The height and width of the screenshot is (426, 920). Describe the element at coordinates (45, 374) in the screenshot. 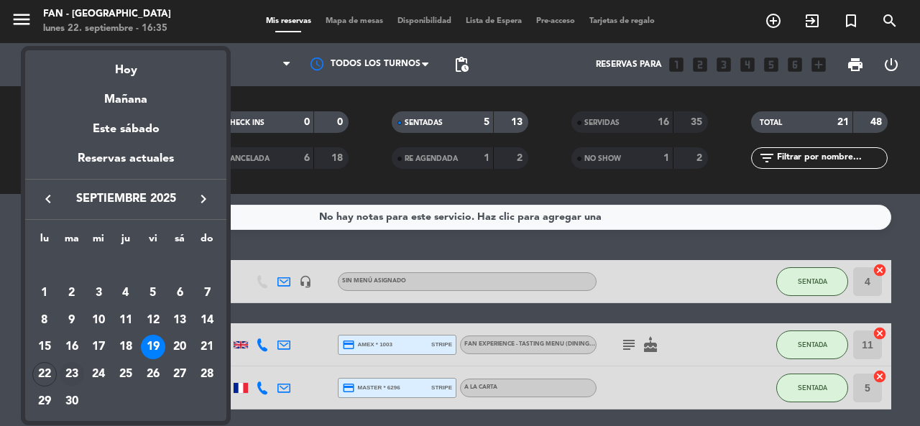

I see `div: 22` at that location.